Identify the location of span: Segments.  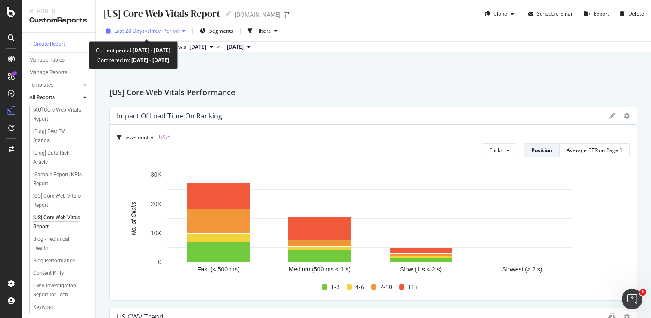
(221, 31).